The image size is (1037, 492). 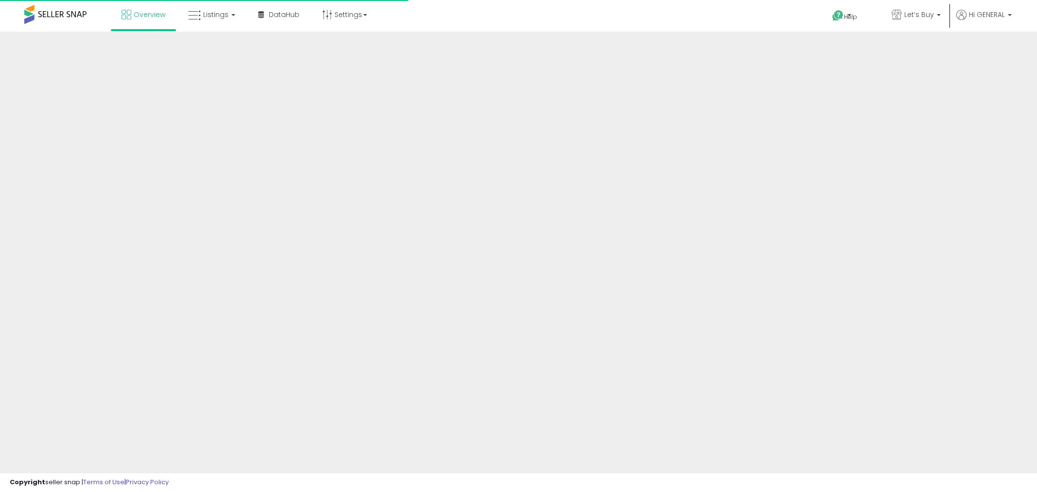 What do you see at coordinates (984, 20) in the screenshot?
I see `a: Hi GENERAL` at bounding box center [984, 20].